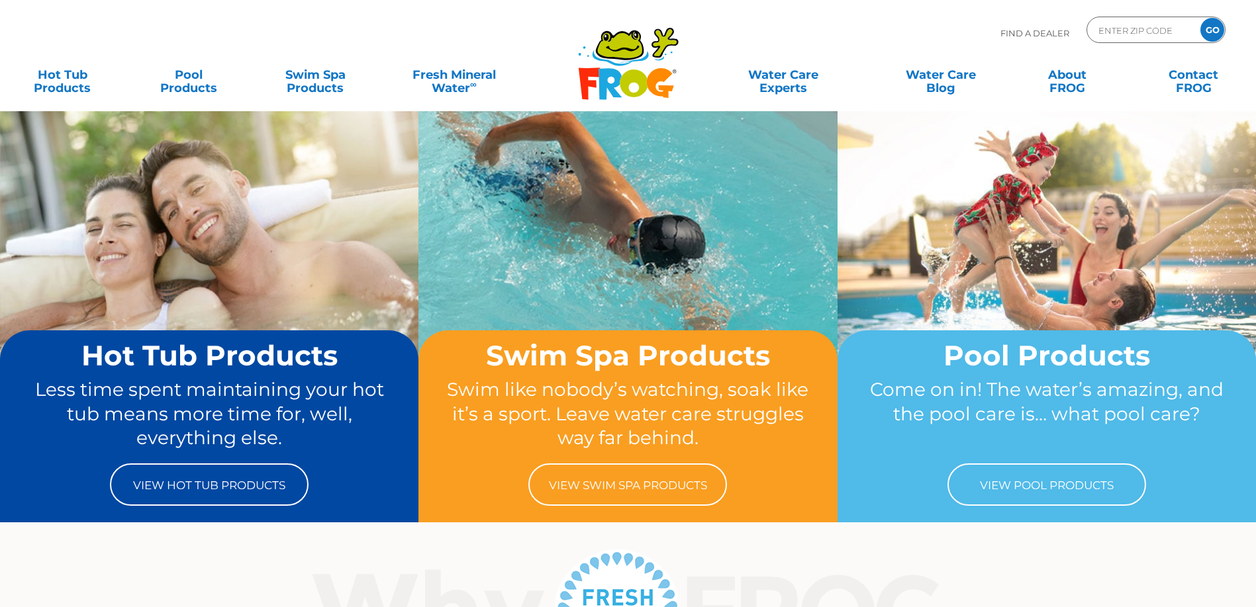 This screenshot has height=607, width=1256. I want to click on img: home-banner-swim-spa-short, so click(628, 267).